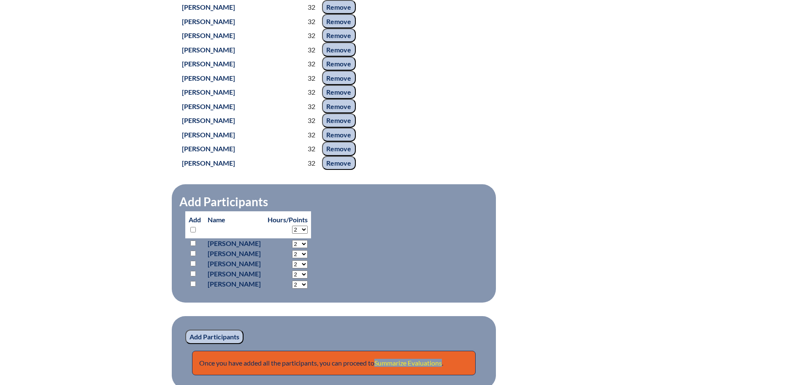 This screenshot has height=385, width=804. Describe the element at coordinates (215, 337) in the screenshot. I see `input: Add Participants` at that location.